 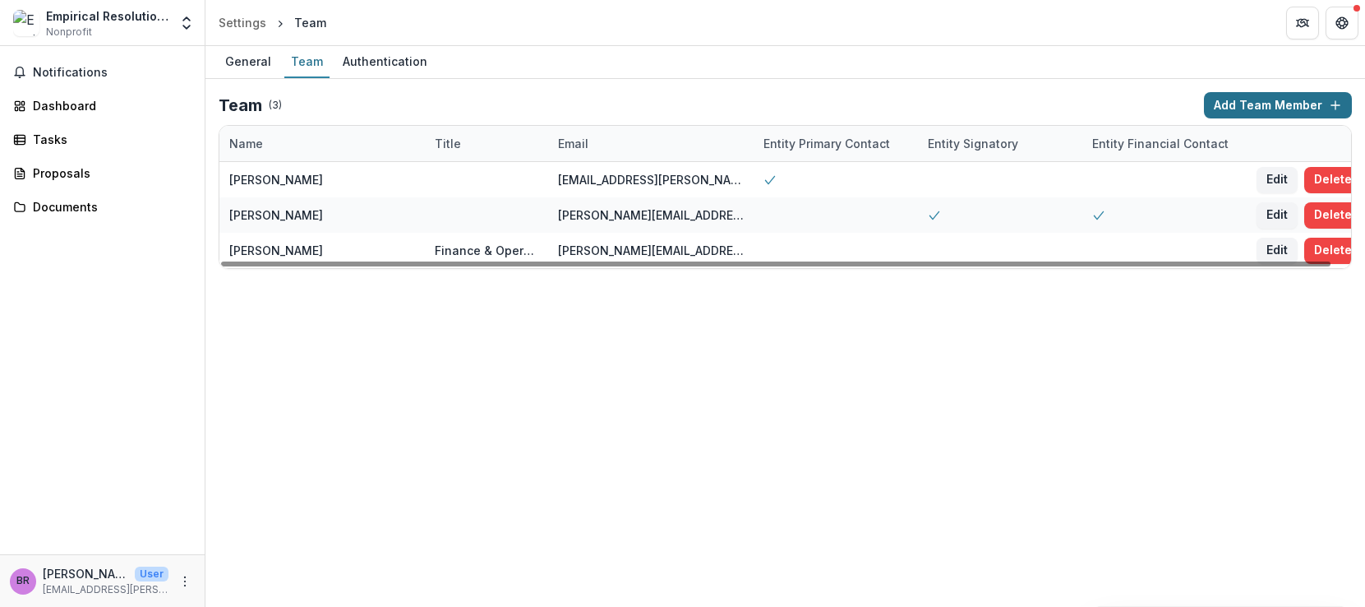 I want to click on div: Settings, so click(x=242, y=22).